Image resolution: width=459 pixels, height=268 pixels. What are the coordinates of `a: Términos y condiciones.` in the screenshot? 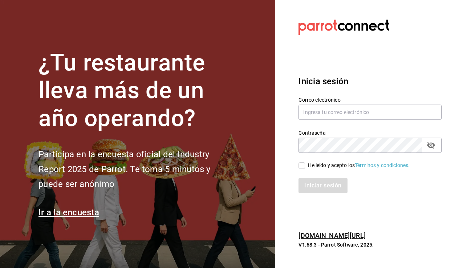 It's located at (382, 165).